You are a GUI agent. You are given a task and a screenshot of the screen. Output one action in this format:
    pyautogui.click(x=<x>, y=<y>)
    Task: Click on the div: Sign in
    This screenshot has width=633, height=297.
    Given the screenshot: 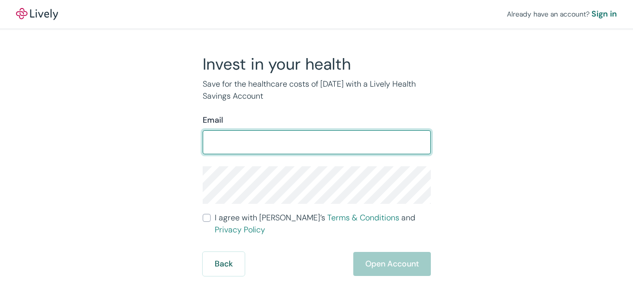 What is the action you would take?
    pyautogui.click(x=604, y=14)
    